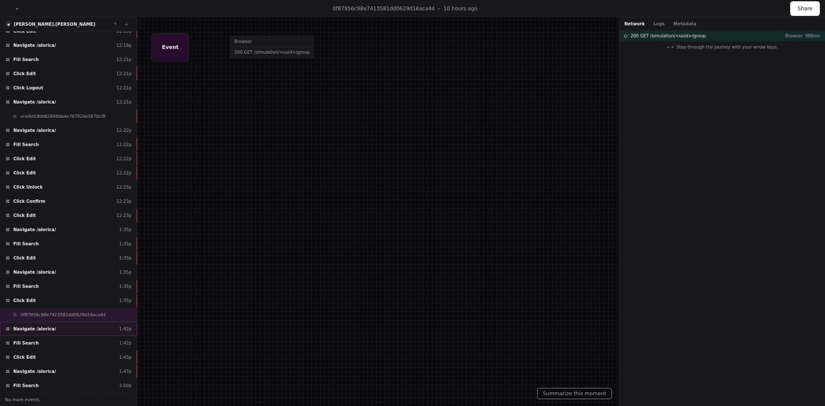  What do you see at coordinates (685, 24) in the screenshot?
I see `button: Metadata` at bounding box center [685, 24].